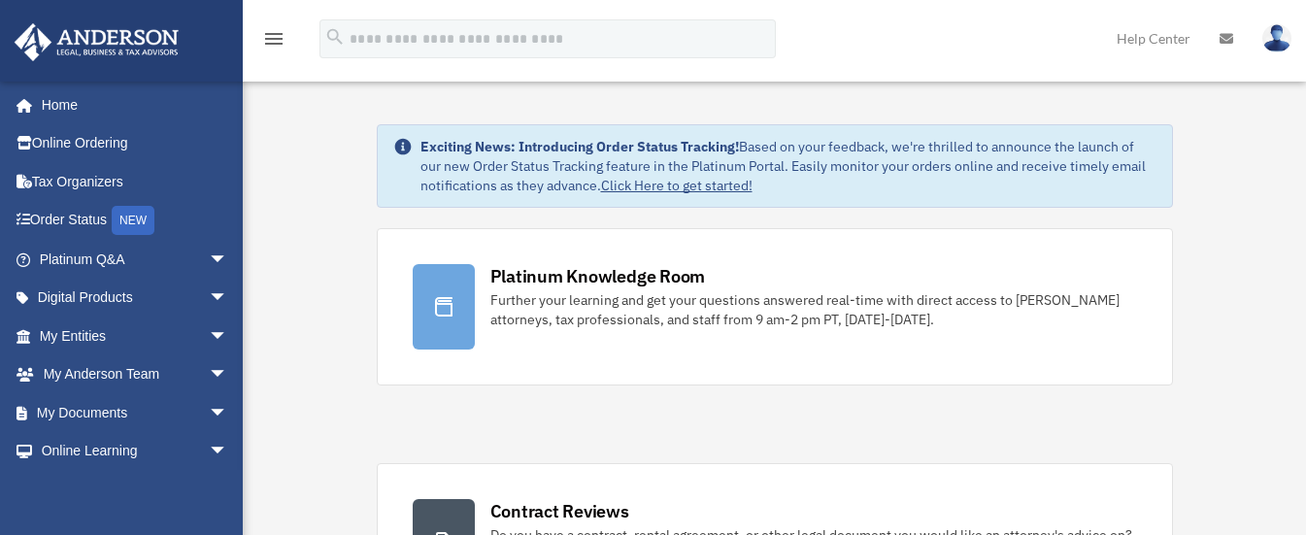 This screenshot has height=535, width=1306. What do you see at coordinates (1277, 38) in the screenshot?
I see `img: User Pic` at bounding box center [1277, 38].